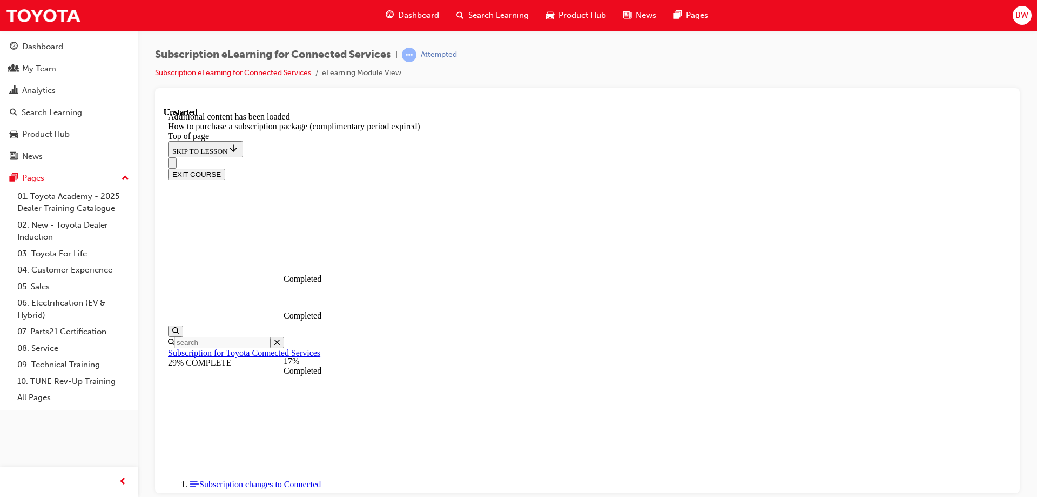 The height and width of the screenshot is (497, 1037). What do you see at coordinates (33, 178) in the screenshot?
I see `div: Pages` at bounding box center [33, 178].